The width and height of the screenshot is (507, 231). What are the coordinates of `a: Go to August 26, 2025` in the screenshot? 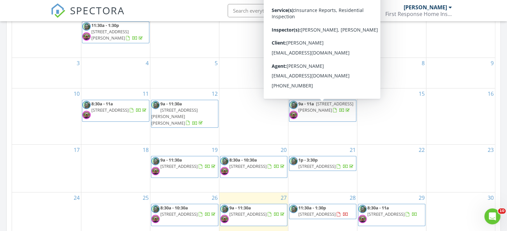 It's located at (214, 198).